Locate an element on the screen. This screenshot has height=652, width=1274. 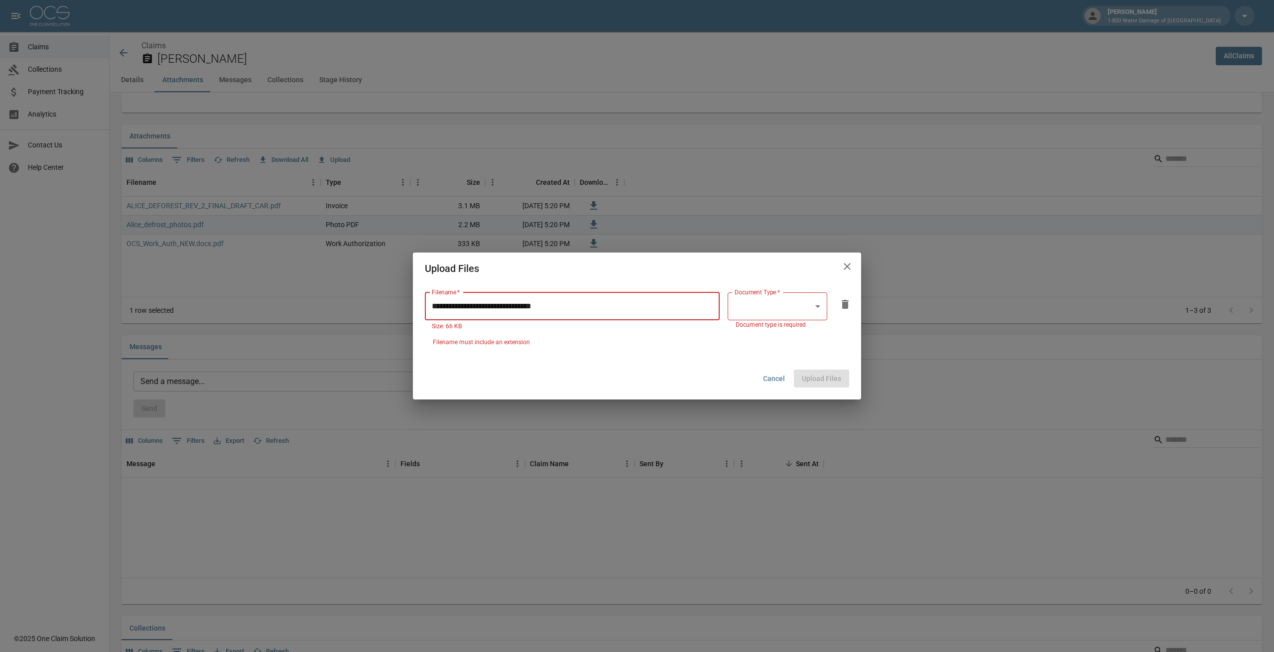
h2: Upload Files is located at coordinates (637, 268).